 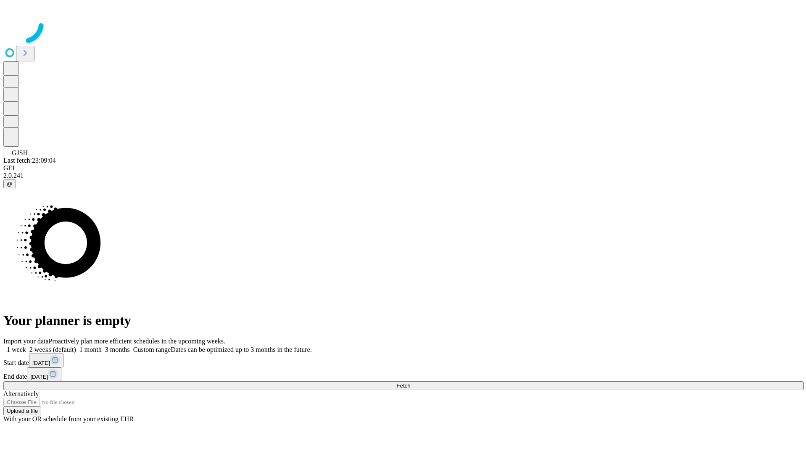 I want to click on span: GJSH, so click(x=20, y=153).